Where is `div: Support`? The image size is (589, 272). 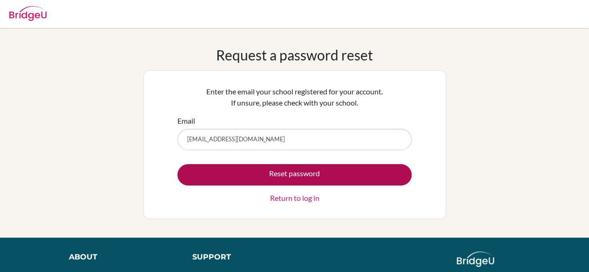 div: Support is located at coordinates (239, 257).